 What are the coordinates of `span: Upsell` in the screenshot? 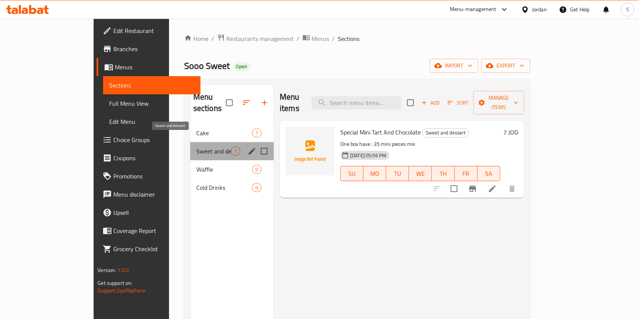 It's located at (154, 213).